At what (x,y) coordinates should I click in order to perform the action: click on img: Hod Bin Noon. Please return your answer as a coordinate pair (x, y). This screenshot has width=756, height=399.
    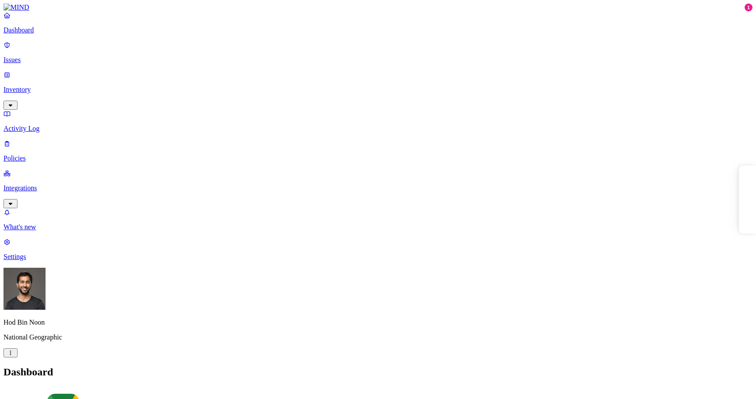
    Looking at the image, I should click on (25, 289).